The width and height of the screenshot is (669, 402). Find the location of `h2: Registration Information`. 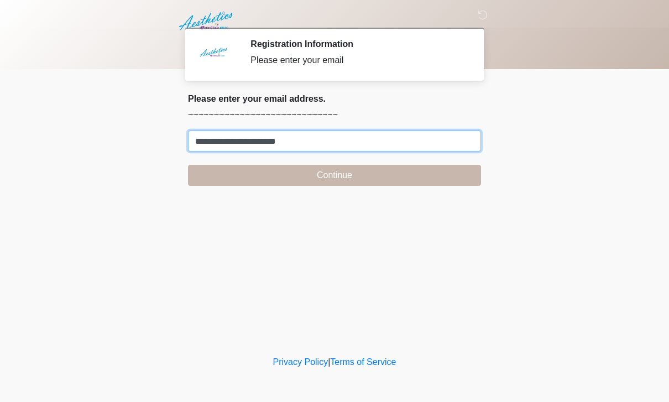

h2: Registration Information is located at coordinates (357, 44).